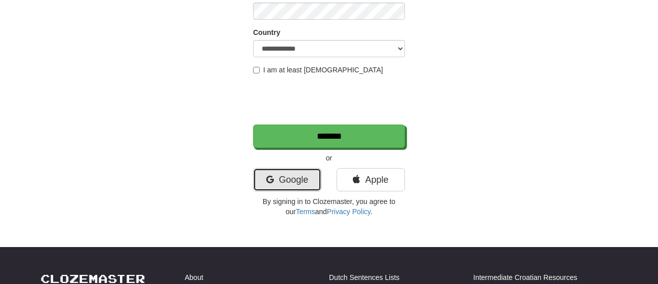  I want to click on a: Privacy Policy, so click(349, 212).